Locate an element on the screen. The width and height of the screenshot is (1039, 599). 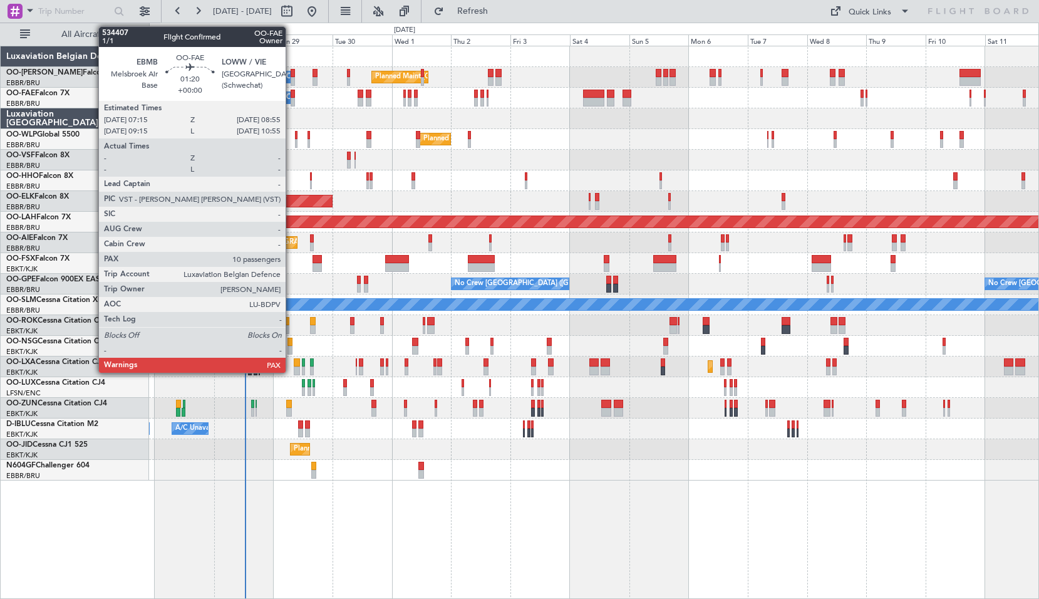
button: Quick Links is located at coordinates (870, 11).